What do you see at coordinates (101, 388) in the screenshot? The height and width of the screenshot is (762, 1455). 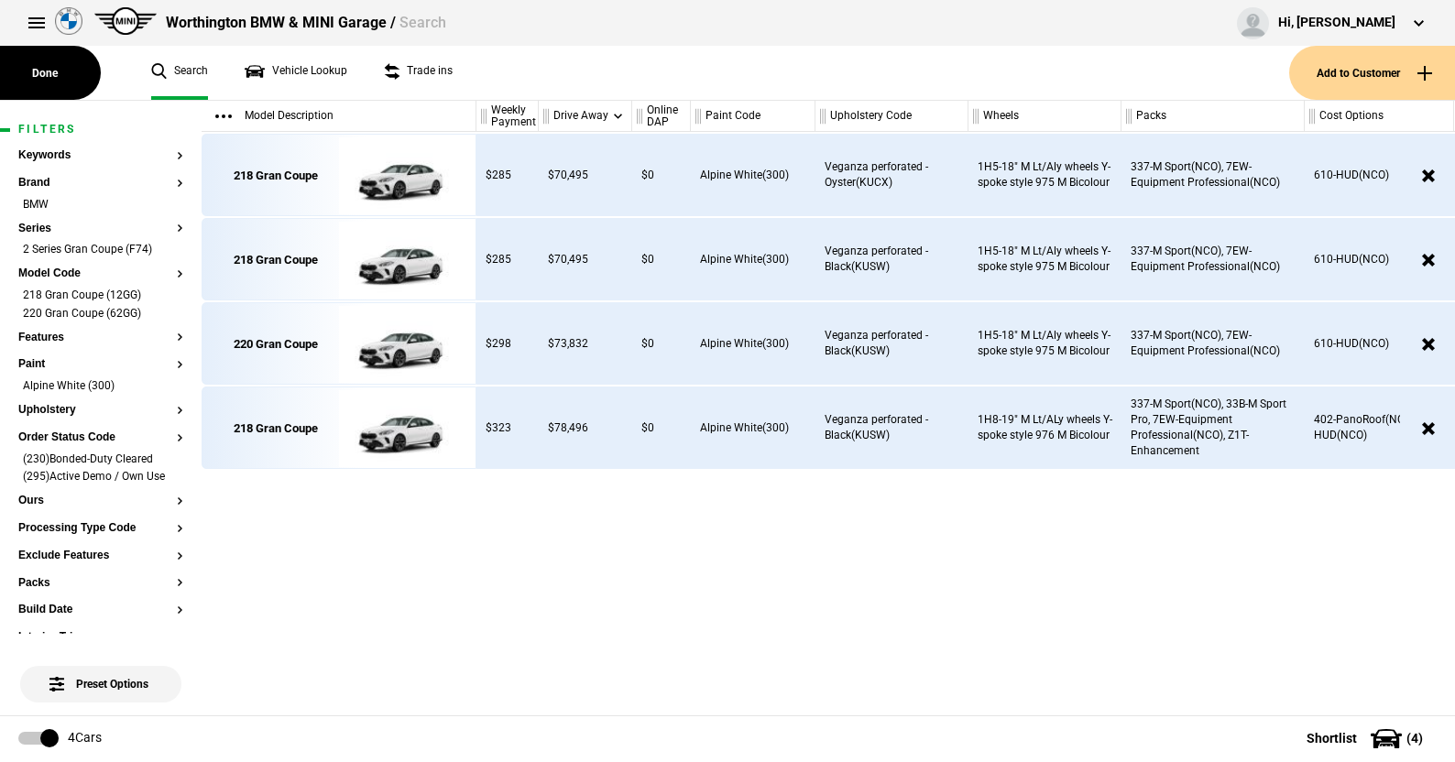 I see `li: Alpine White (300)` at bounding box center [101, 388].